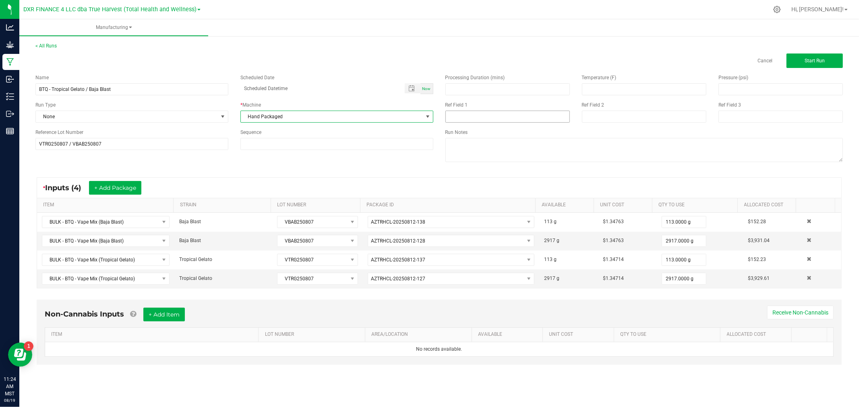 The image size is (859, 407). Describe the element at coordinates (439, 349) in the screenshot. I see `td: No records available.` at that location.